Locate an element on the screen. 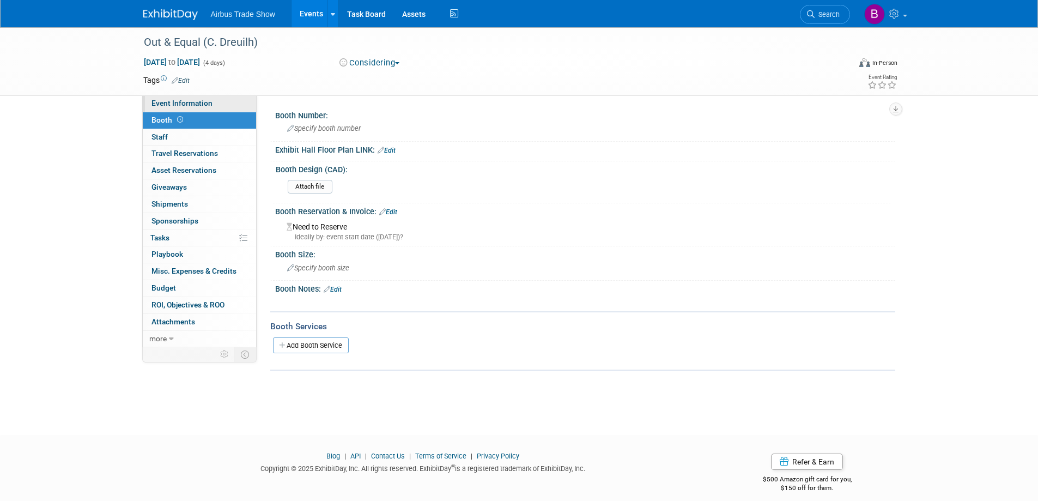  div: Out & Equal (C. Dreuilh) is located at coordinates (487, 43).